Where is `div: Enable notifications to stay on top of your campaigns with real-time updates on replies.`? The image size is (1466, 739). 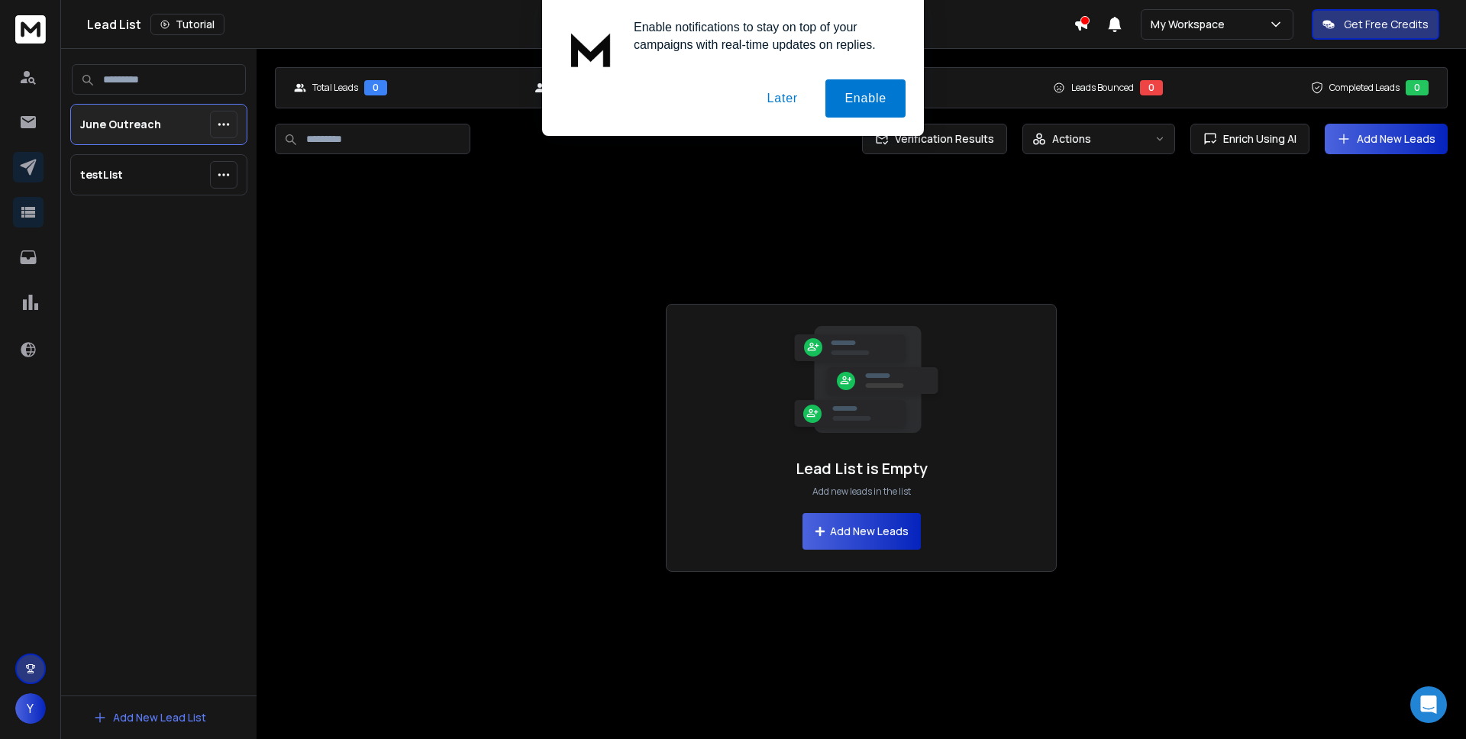
div: Enable notifications to stay on top of your campaigns with real-time updates on replies. is located at coordinates (764, 36).